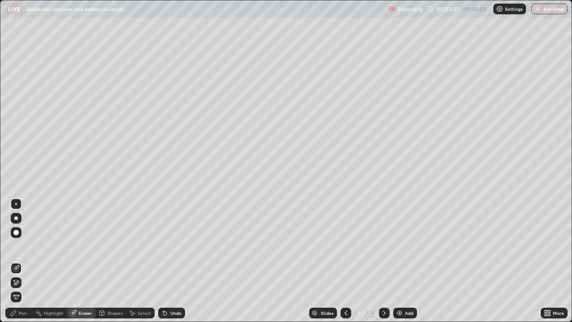  Describe the element at coordinates (85, 313) in the screenshot. I see `div: Eraser` at that location.